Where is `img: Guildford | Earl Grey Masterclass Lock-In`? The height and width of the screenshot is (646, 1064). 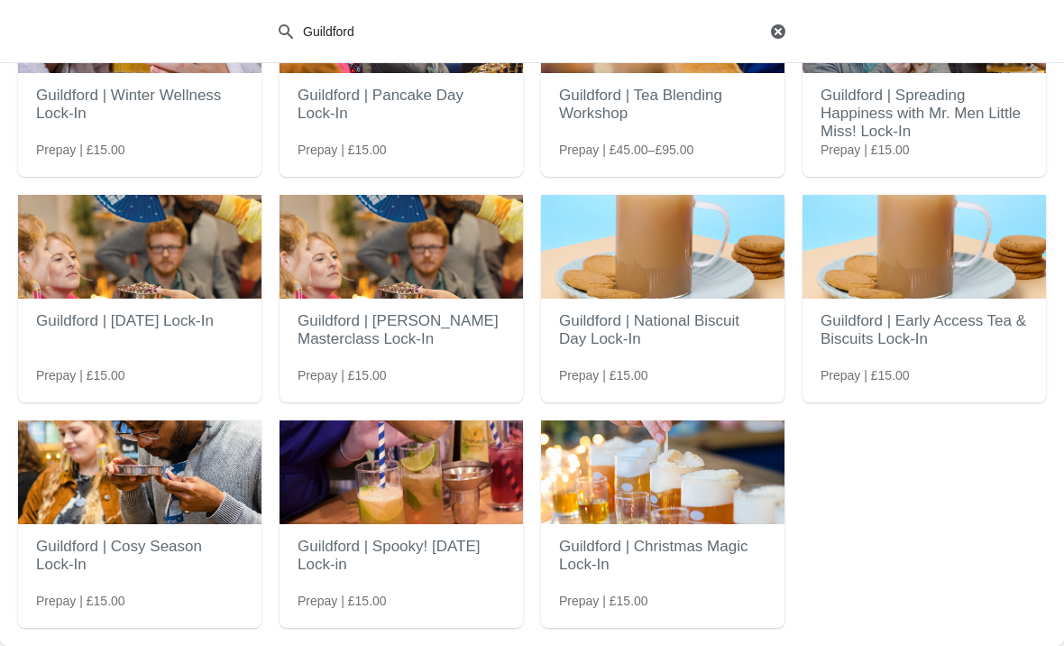
img: Guildford | Earl Grey Masterclass Lock-In is located at coordinates (401, 246).